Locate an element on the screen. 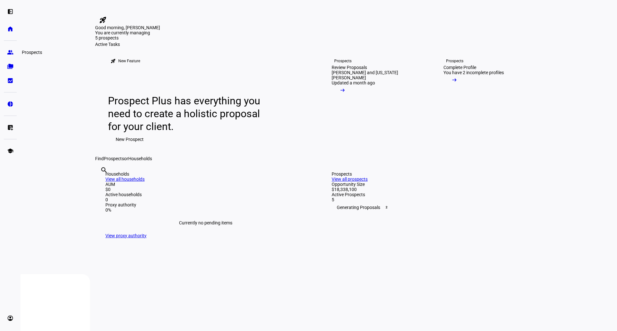  div: Currently no pending items is located at coordinates (206, 223).